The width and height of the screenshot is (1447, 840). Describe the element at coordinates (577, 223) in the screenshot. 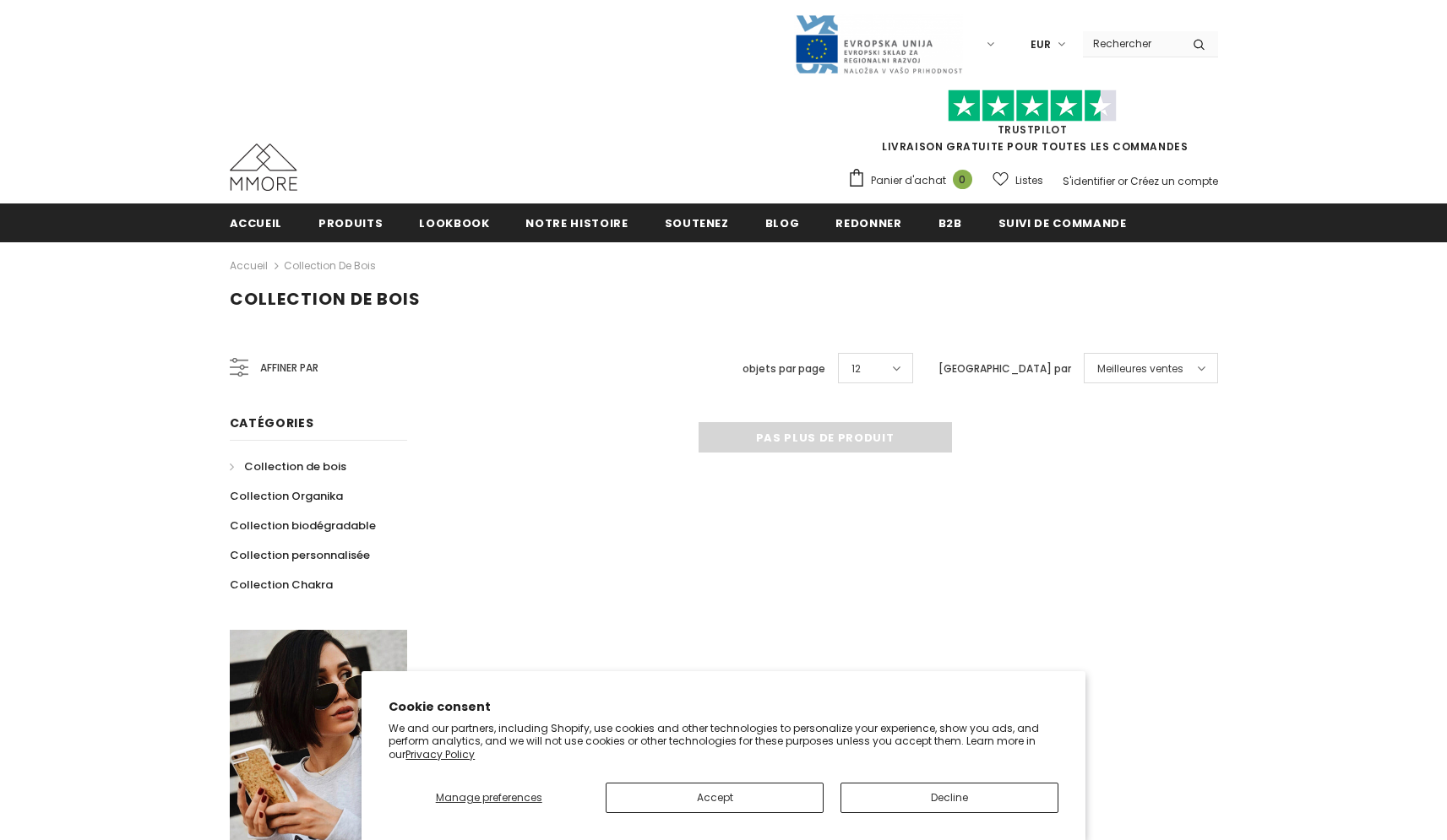

I see `span: Notre histoire` at that location.